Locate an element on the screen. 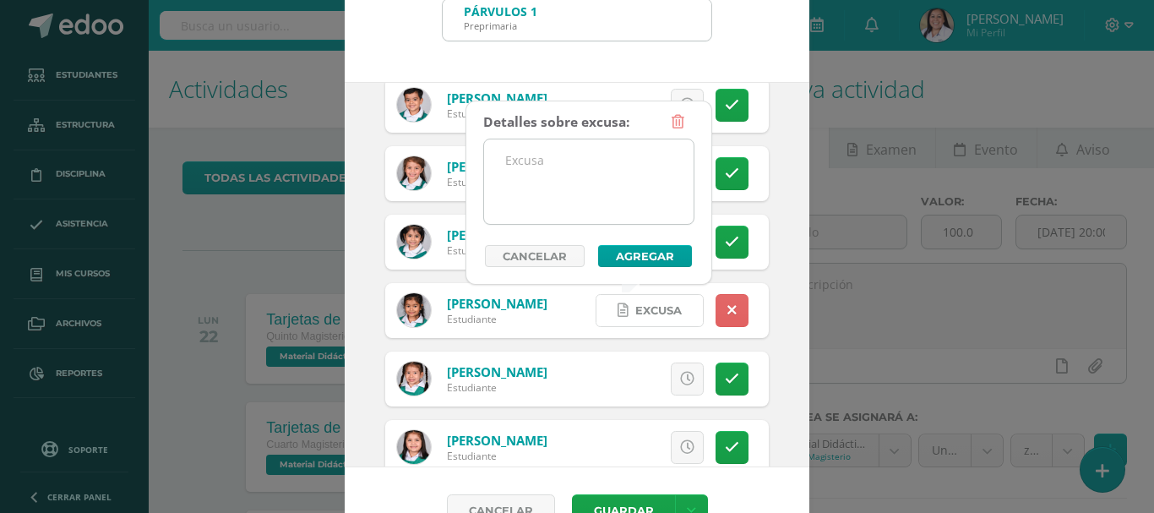 This screenshot has height=513, width=1154. img: 1645a4bfb3e39c133add4b607aa3d62f.png is located at coordinates (414, 447).